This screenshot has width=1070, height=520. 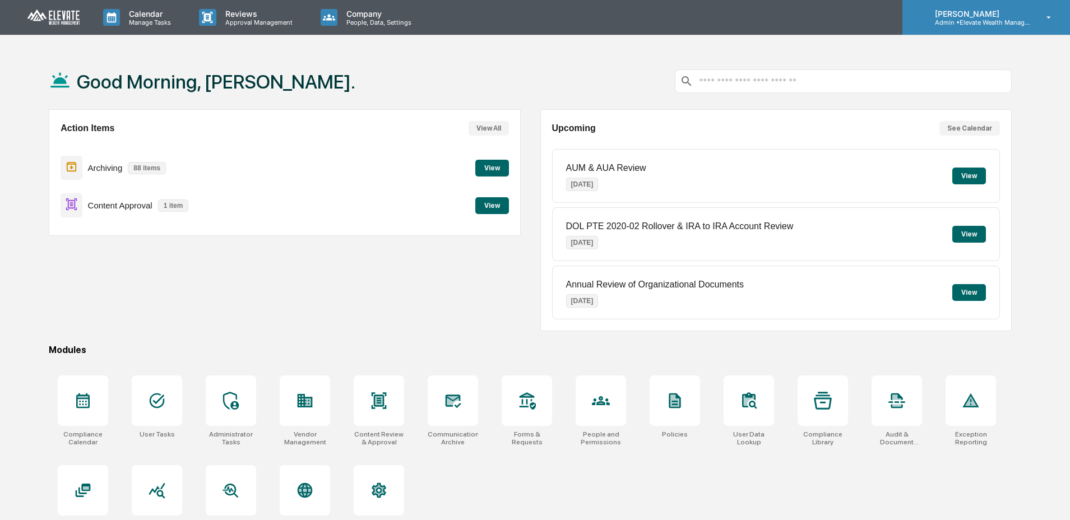 What do you see at coordinates (305, 438) in the screenshot?
I see `div: Vendor Management` at bounding box center [305, 438].